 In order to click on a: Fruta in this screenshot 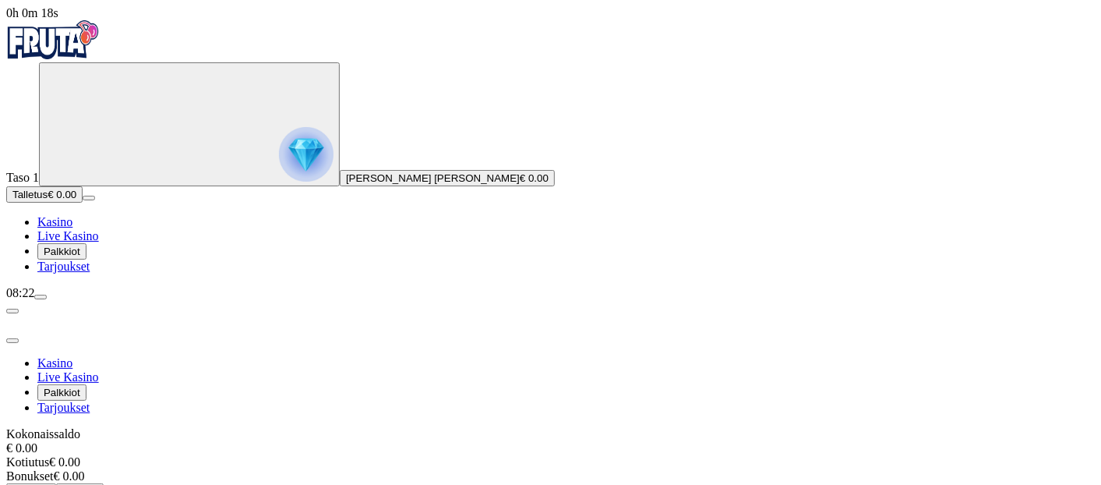, I will do `click(53, 55)`.